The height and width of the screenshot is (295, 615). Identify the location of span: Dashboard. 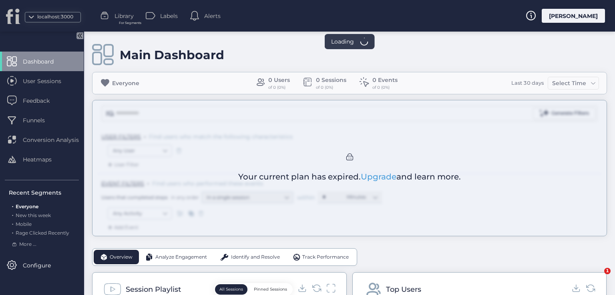
(44, 62).